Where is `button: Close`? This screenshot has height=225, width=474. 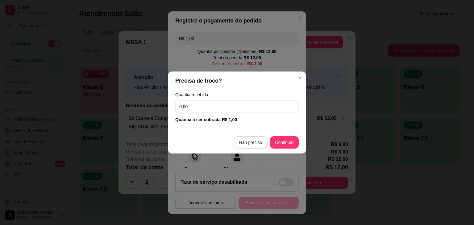 button: Close is located at coordinates (300, 78).